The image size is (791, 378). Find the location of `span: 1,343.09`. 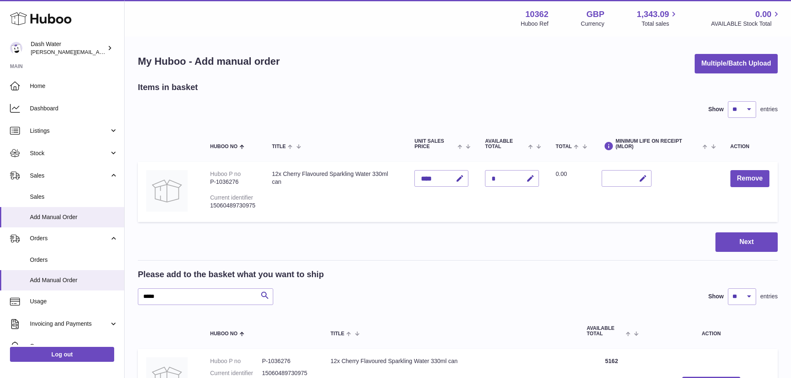

span: 1,343.09 is located at coordinates (653, 14).